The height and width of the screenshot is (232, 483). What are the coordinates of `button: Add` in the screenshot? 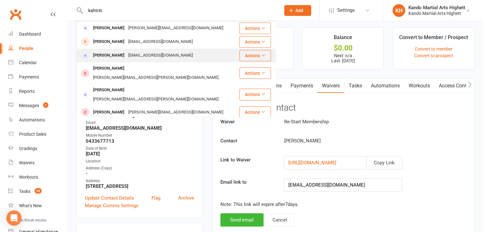 It's located at (298, 10).